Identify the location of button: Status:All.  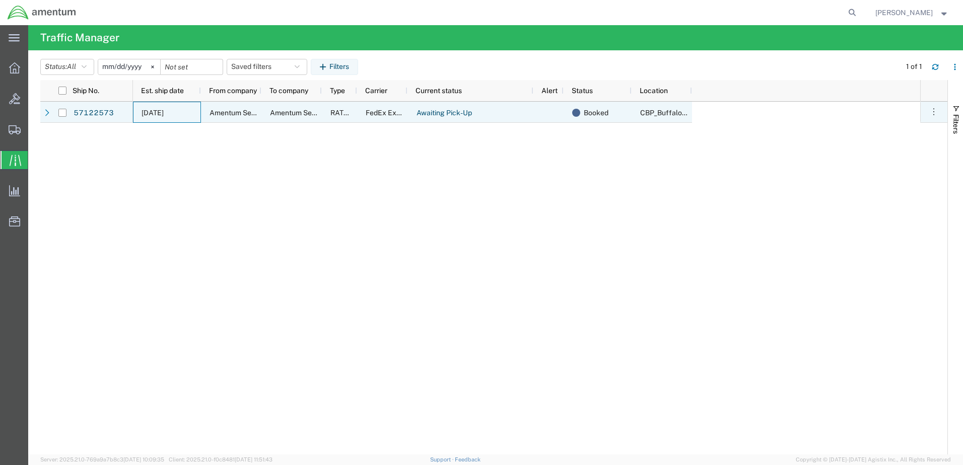
(67, 67).